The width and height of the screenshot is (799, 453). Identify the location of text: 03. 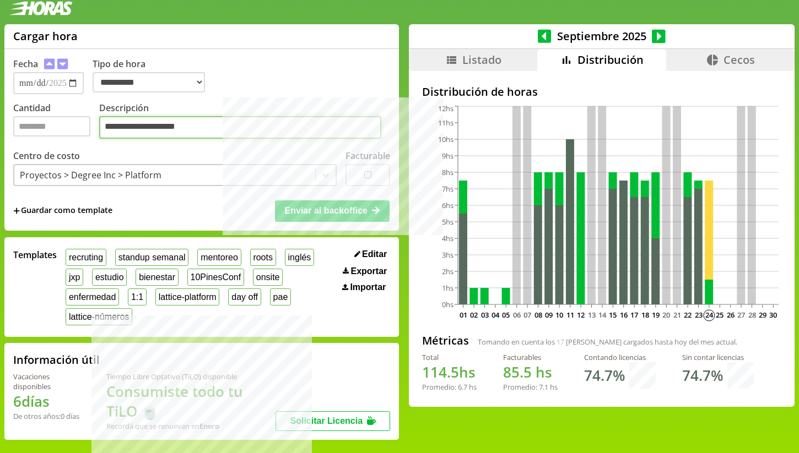
(484, 315).